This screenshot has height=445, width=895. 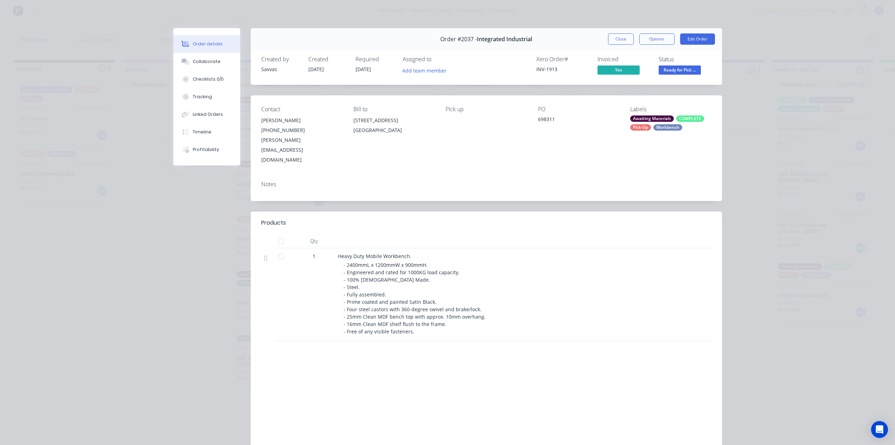 What do you see at coordinates (208, 44) in the screenshot?
I see `div: Order details` at bounding box center [208, 44].